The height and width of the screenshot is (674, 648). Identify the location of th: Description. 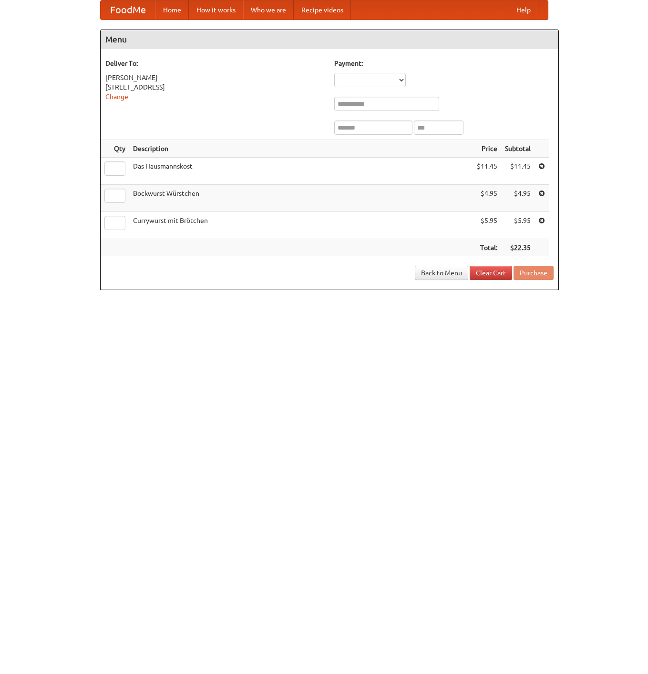
(301, 149).